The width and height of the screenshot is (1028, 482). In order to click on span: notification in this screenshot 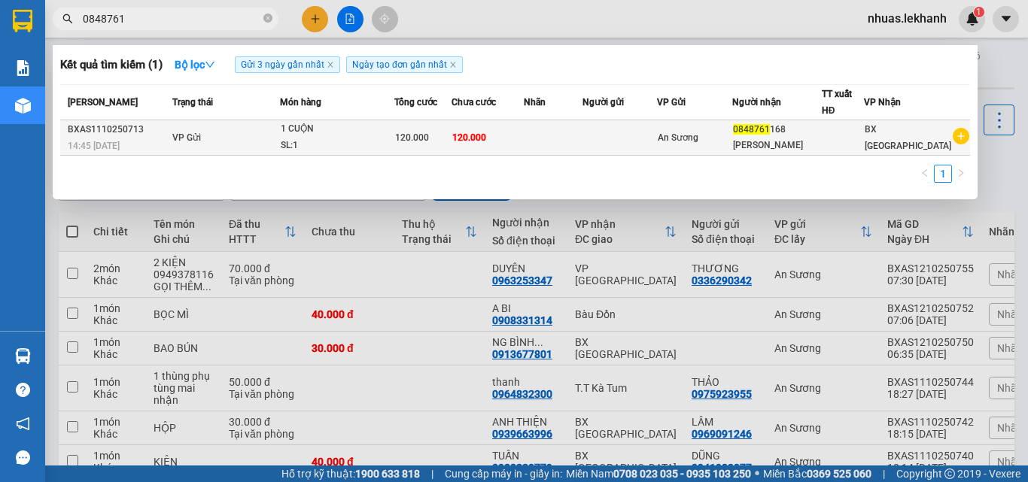, I will do `click(23, 424)`.